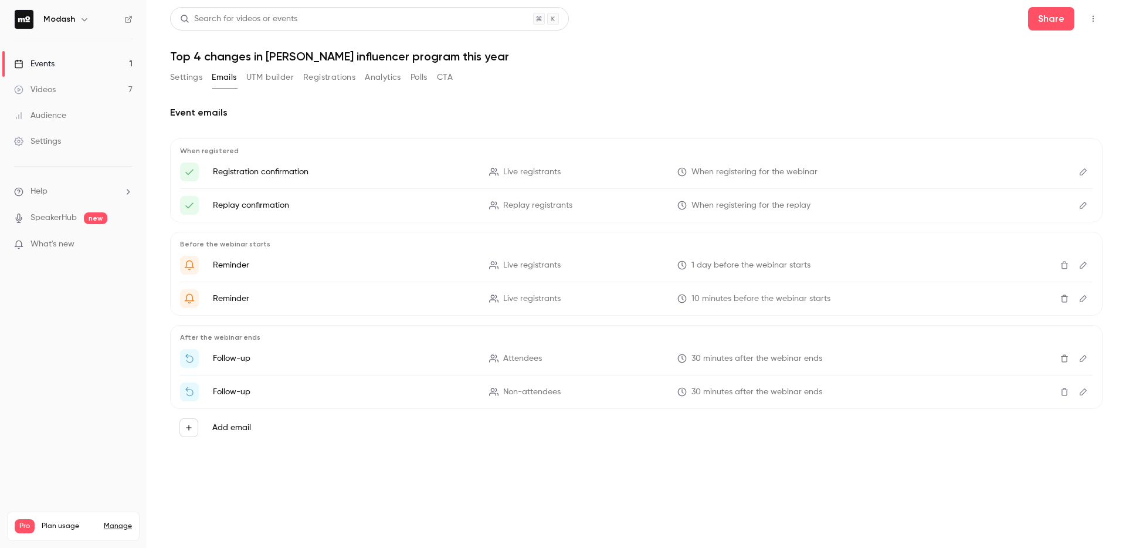 The width and height of the screenshot is (1126, 548). Describe the element at coordinates (35, 90) in the screenshot. I see `div: Videos` at that location.